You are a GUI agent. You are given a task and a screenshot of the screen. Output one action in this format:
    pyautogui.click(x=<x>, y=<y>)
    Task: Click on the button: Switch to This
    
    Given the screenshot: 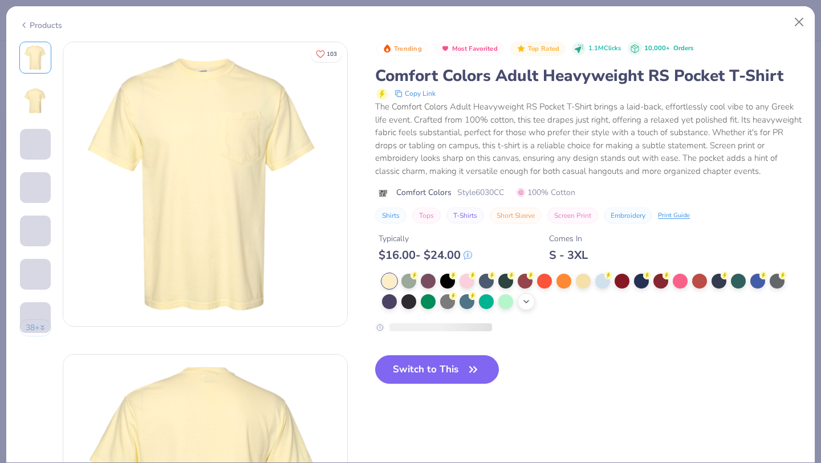 What is the action you would take?
    pyautogui.click(x=437, y=369)
    